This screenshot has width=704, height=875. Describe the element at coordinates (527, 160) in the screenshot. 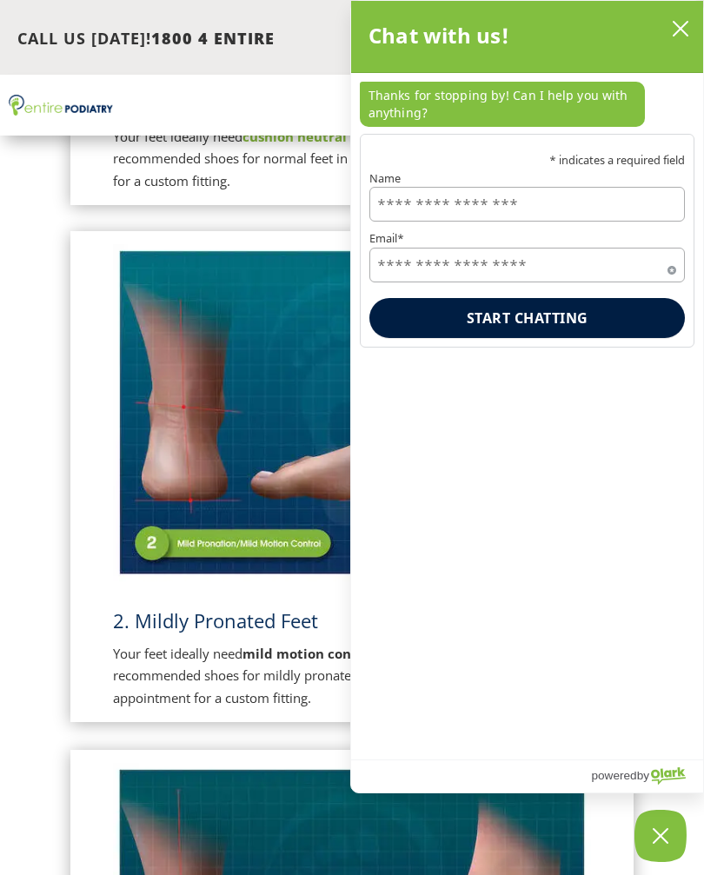

I see `p: * indicates a required field` at that location.